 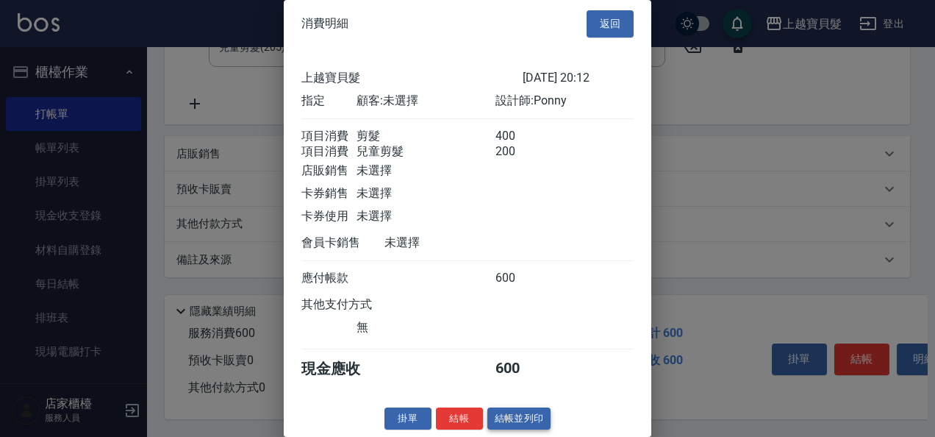 I want to click on div: 無, so click(x=426, y=327).